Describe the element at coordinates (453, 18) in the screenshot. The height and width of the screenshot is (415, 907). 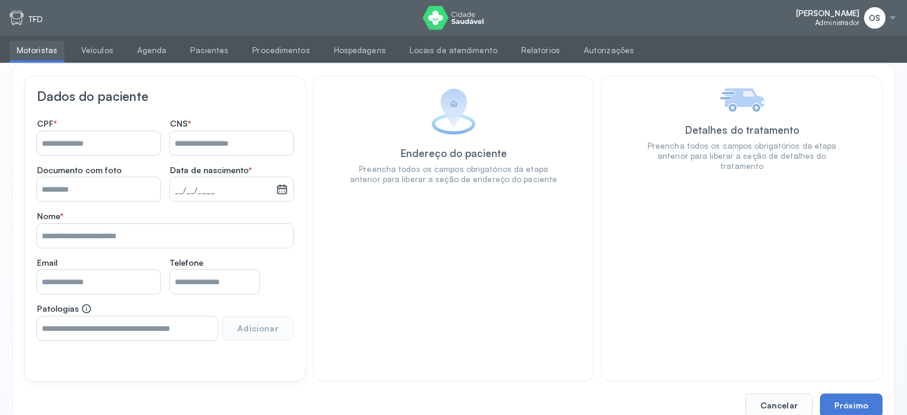
I see `img: logo do Cidade Saudável` at that location.